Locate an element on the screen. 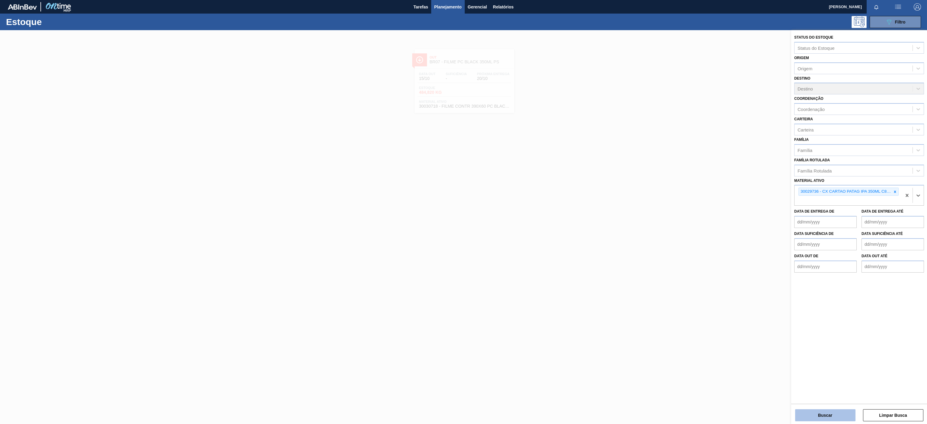  label: Origem is located at coordinates (802, 58).